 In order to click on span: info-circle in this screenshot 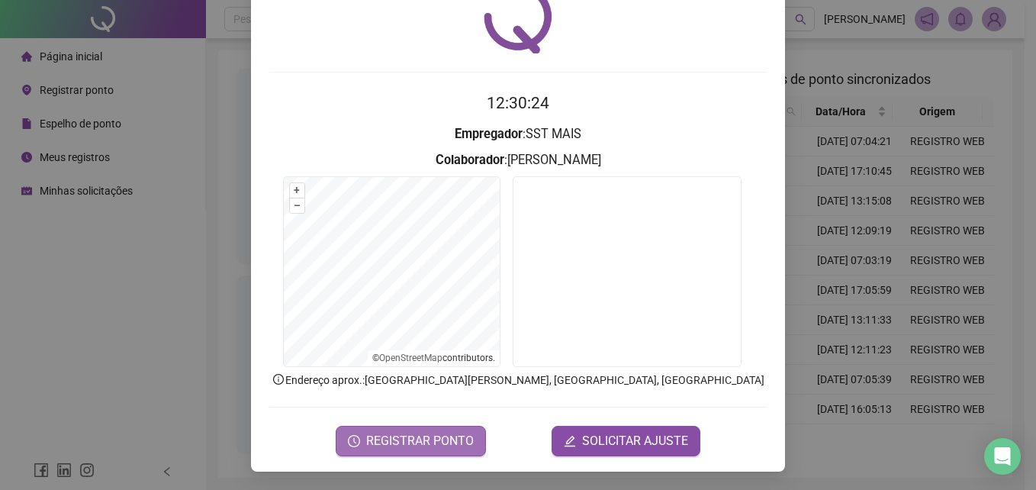, I will do `click(278, 379)`.